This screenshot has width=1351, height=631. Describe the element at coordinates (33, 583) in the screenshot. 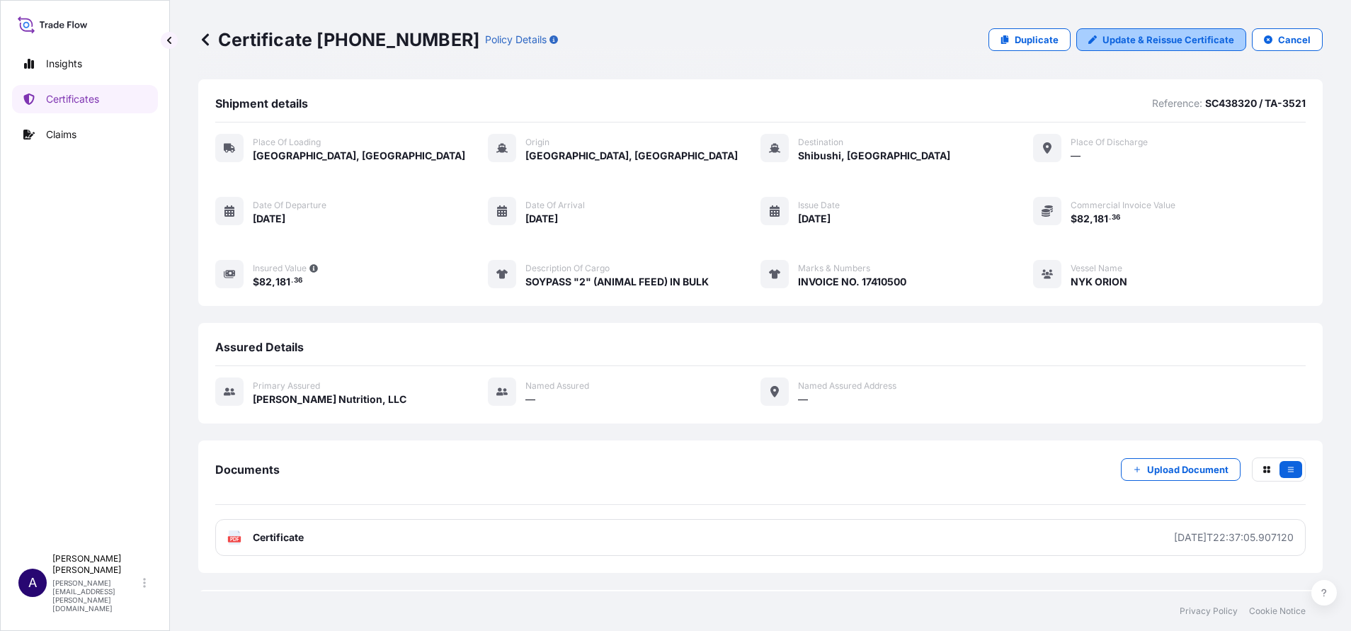

I see `span: A` at that location.